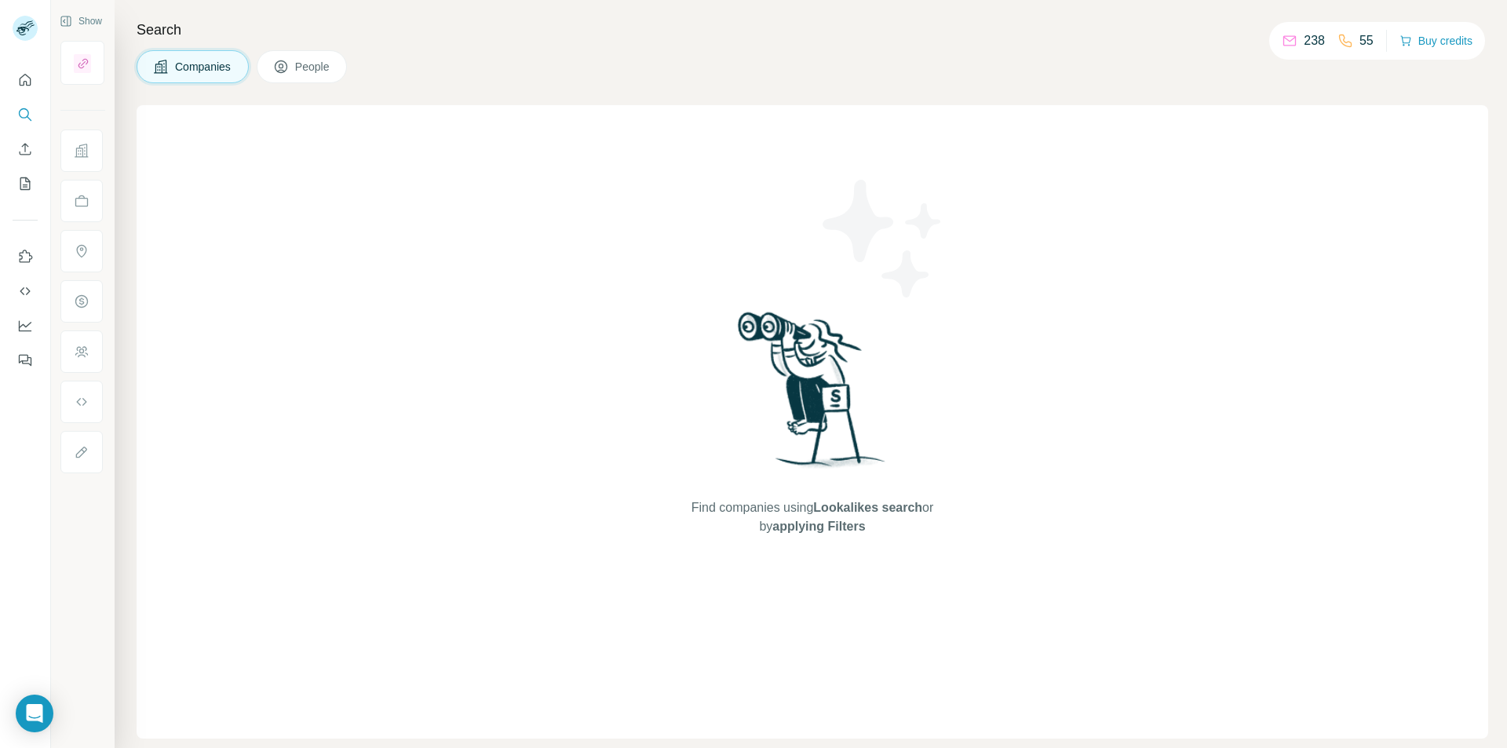 This screenshot has height=748, width=1507. Describe the element at coordinates (25, 115) in the screenshot. I see `button: Search` at that location.